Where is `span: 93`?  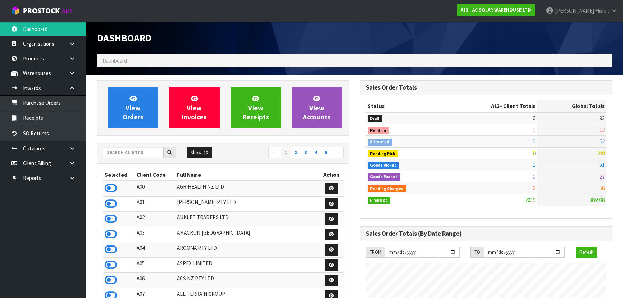
span: 93 is located at coordinates (602, 118).